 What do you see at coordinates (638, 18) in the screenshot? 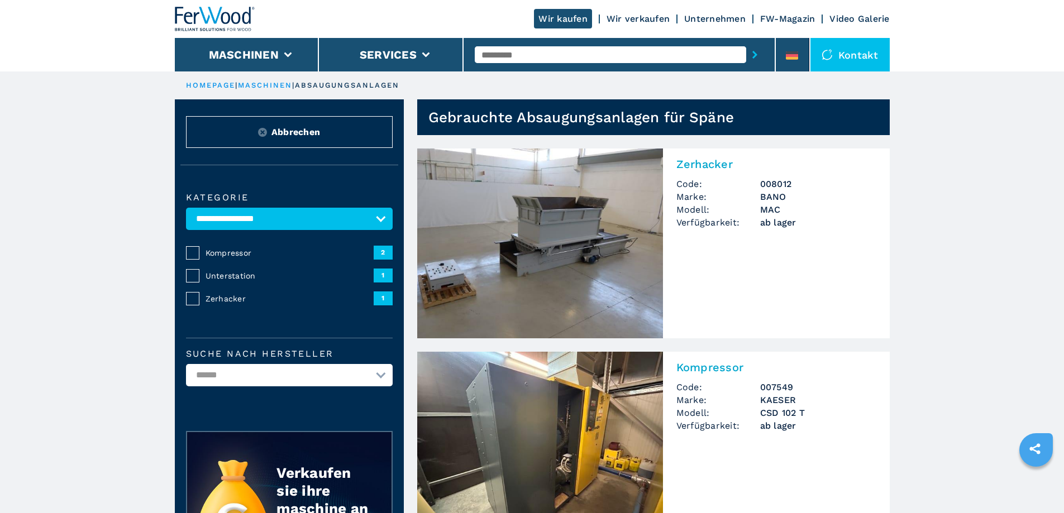
I see `a: Wir verkaufen` at bounding box center [638, 18].